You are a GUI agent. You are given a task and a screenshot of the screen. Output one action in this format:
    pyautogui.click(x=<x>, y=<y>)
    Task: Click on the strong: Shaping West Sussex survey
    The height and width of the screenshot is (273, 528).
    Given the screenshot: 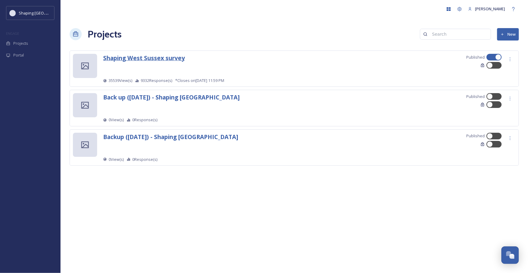 What is the action you would take?
    pyautogui.click(x=144, y=58)
    